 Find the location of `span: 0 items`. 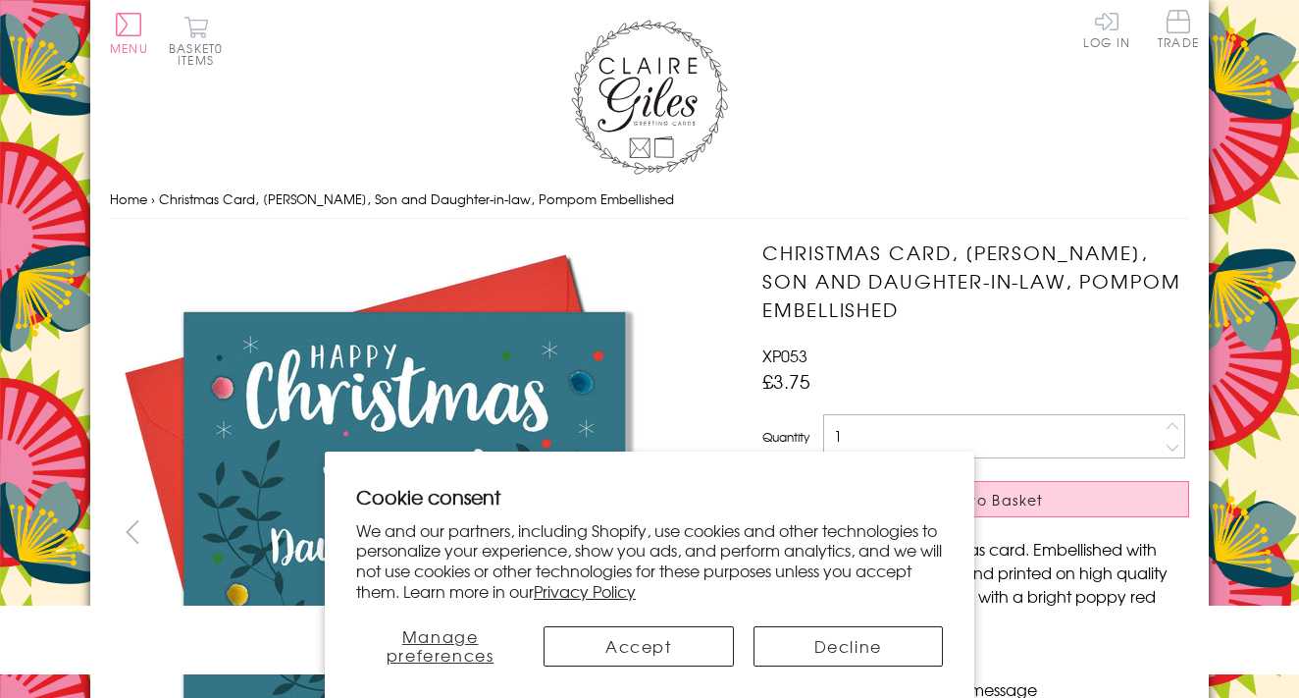

span: 0 items is located at coordinates (200, 54).